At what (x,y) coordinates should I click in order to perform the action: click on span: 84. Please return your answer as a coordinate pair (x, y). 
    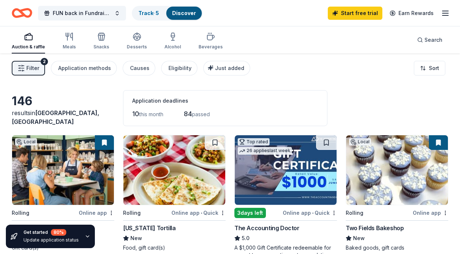
    Looking at the image, I should click on (188, 114).